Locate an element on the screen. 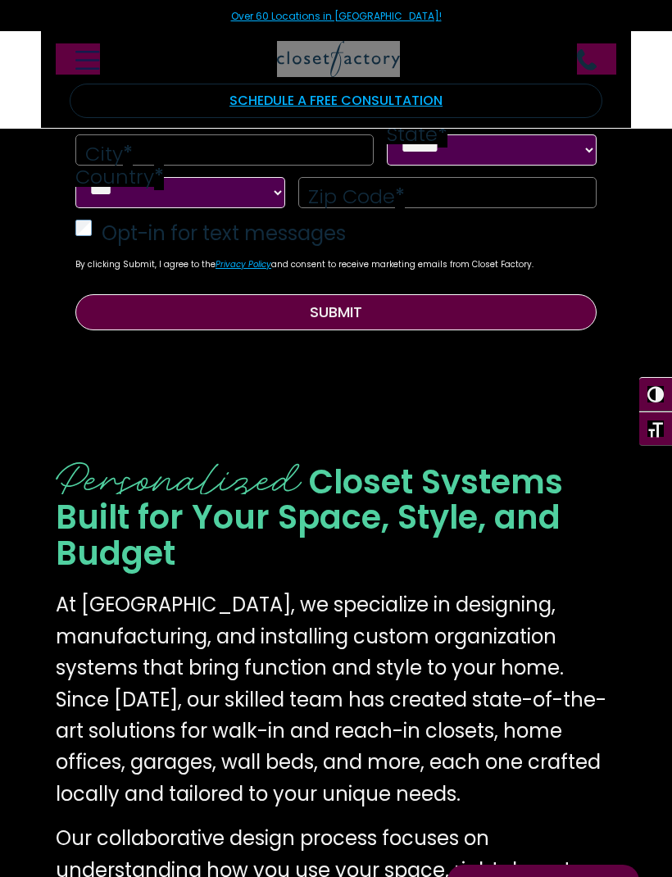 The height and width of the screenshot is (877, 672). button: Toggle High Contrast is located at coordinates (656, 394).